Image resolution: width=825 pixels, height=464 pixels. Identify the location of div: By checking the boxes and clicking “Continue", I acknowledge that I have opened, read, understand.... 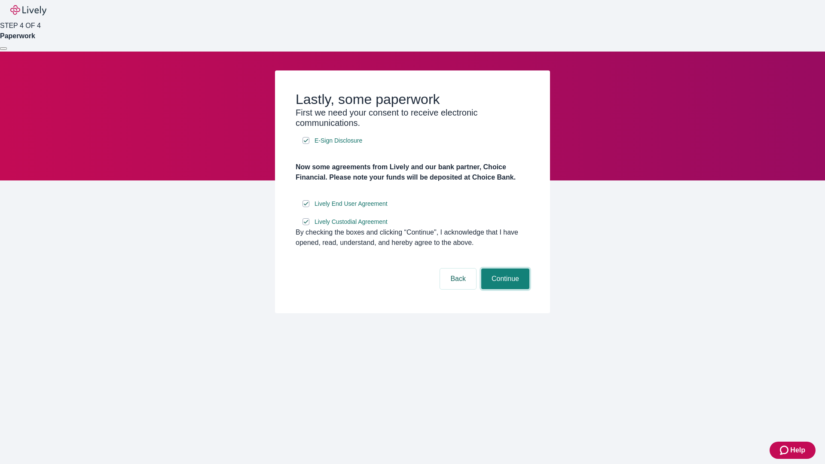
(412, 237).